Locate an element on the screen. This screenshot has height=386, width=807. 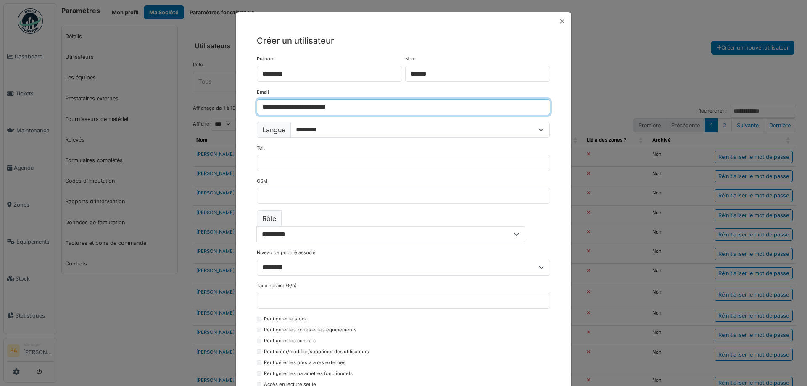
label: Peut gérer les zones et les équipements is located at coordinates (310, 330).